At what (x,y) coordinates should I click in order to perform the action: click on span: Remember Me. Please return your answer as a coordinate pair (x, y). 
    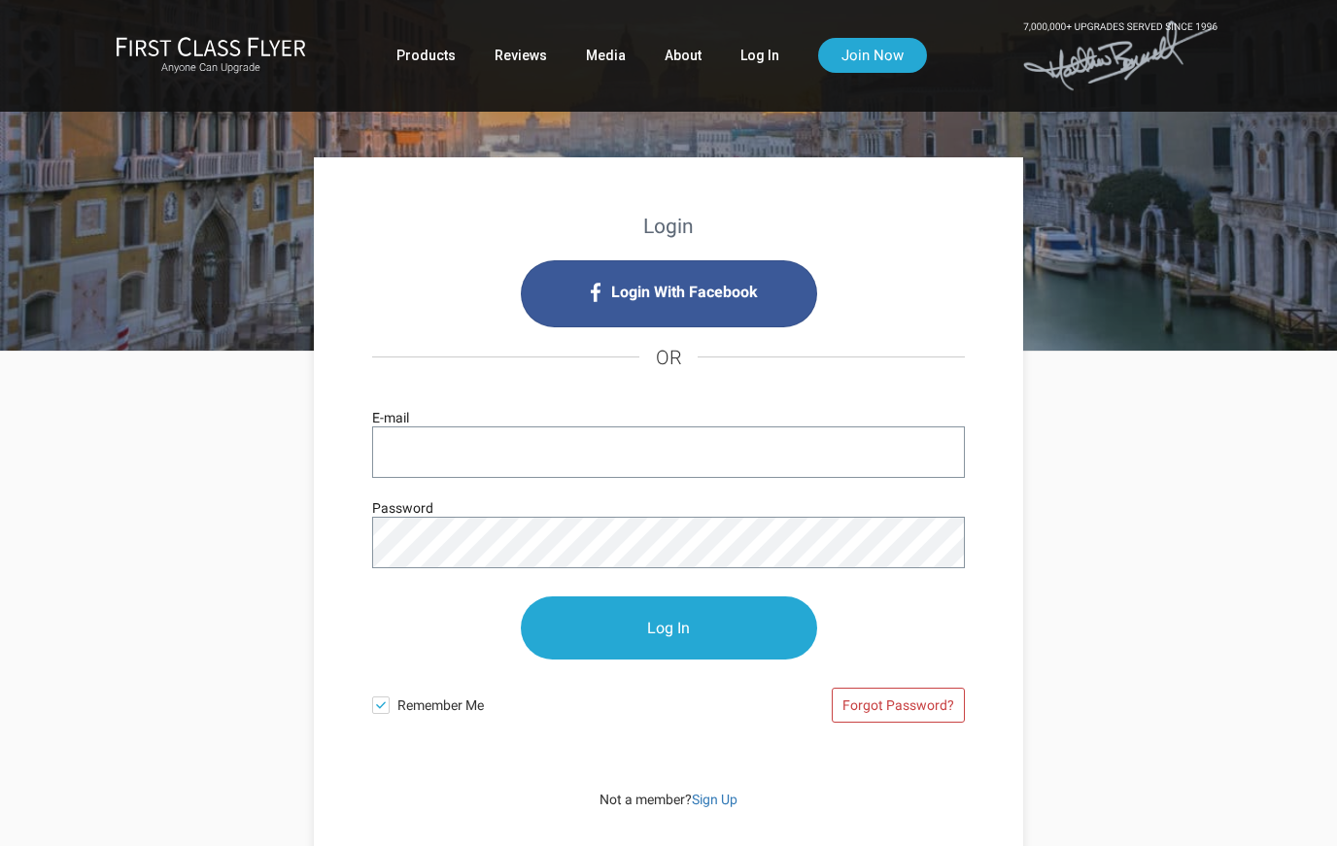
    Looking at the image, I should click on (532, 701).